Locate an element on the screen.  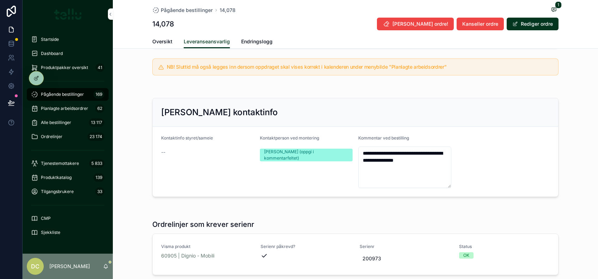
span: Alle bestillinger is located at coordinates (56, 123).